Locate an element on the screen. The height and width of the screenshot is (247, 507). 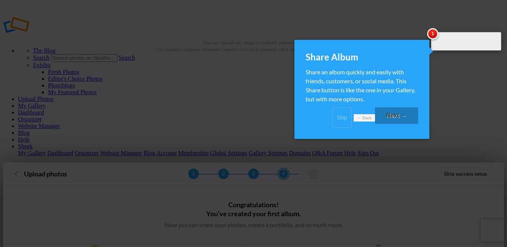
div: Share Album is located at coordinates (362, 57).